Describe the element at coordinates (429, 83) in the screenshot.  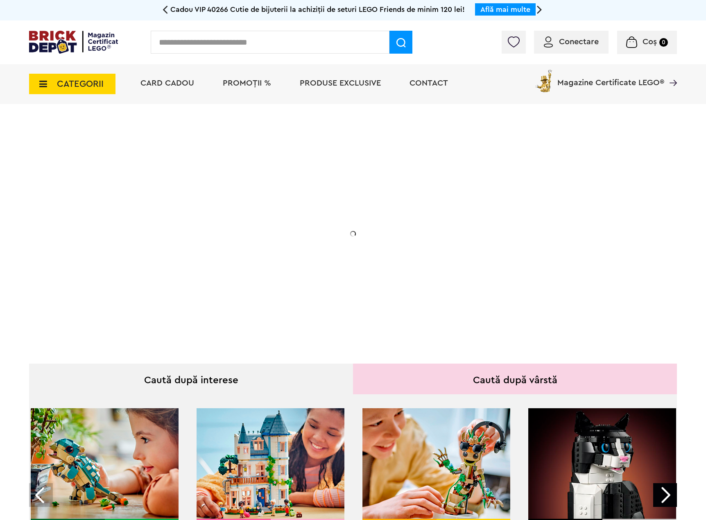
I see `span: Contact` at that location.